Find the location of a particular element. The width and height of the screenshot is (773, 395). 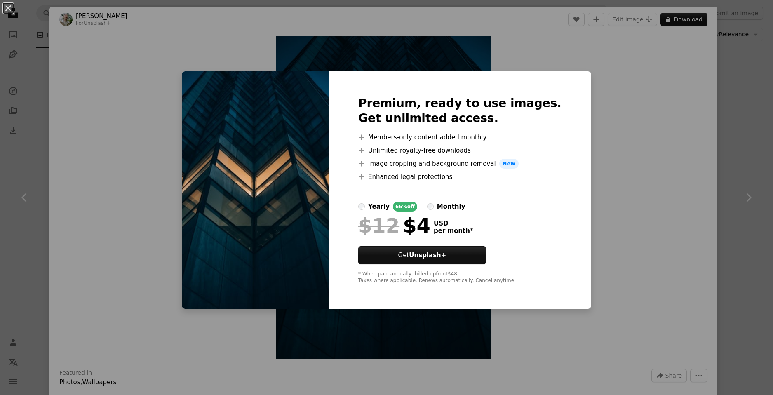

button: GetUnsplash+ is located at coordinates (422, 255).